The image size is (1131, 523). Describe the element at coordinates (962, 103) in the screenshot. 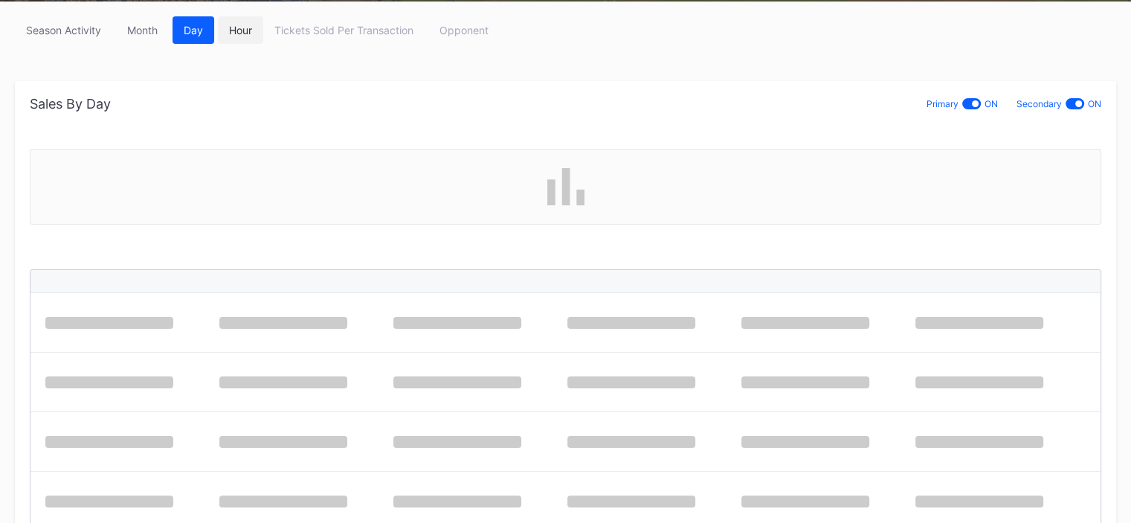

I see `div: Primary ON` at that location.